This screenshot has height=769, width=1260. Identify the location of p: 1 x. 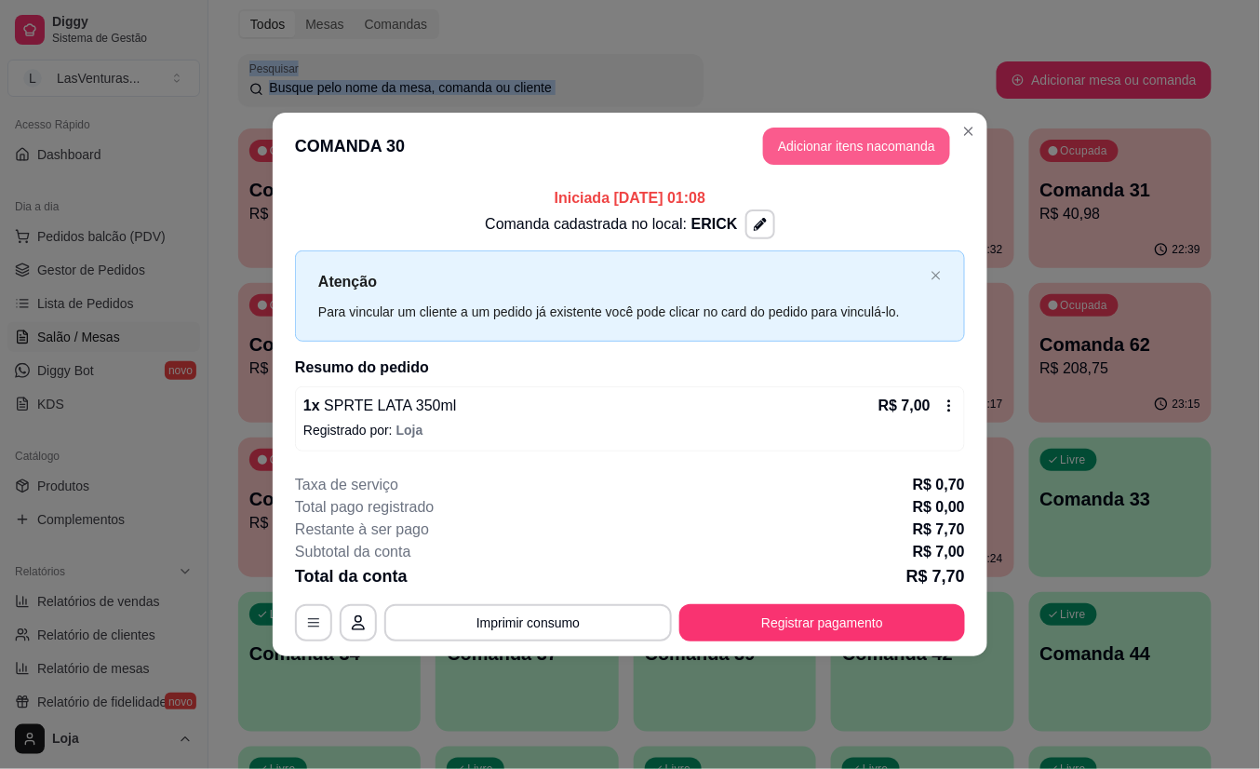
(380, 406).